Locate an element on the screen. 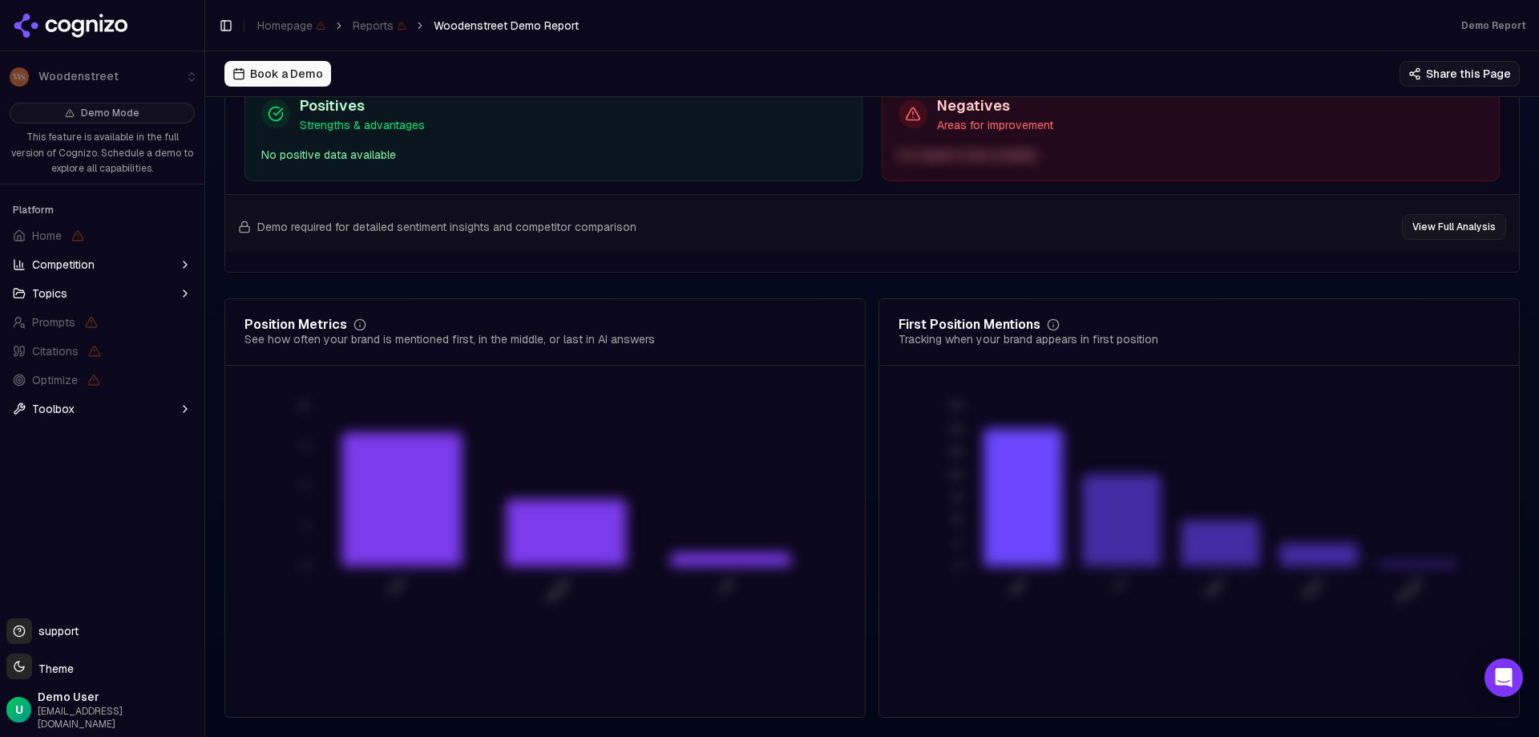 The width and height of the screenshot is (1539, 737). span: Homepage is located at coordinates (291, 26).